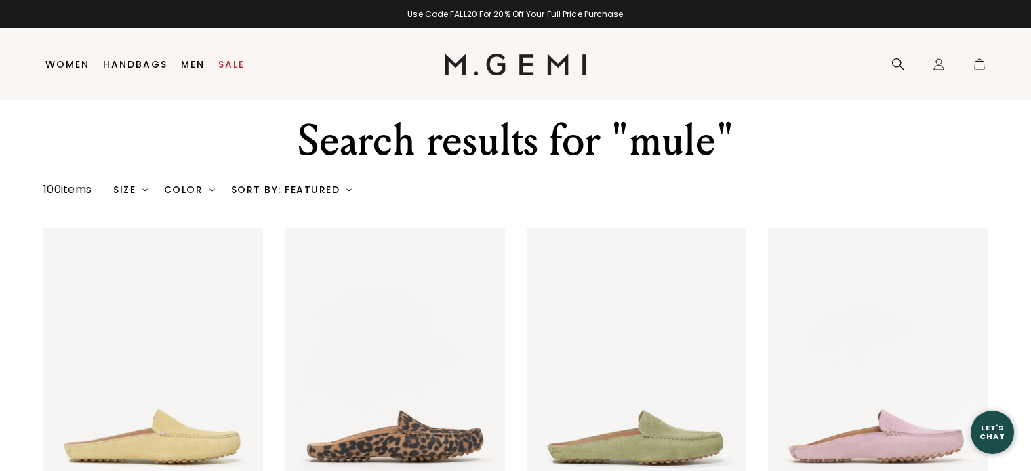  Describe the element at coordinates (135, 64) in the screenshot. I see `a: Handbags` at that location.